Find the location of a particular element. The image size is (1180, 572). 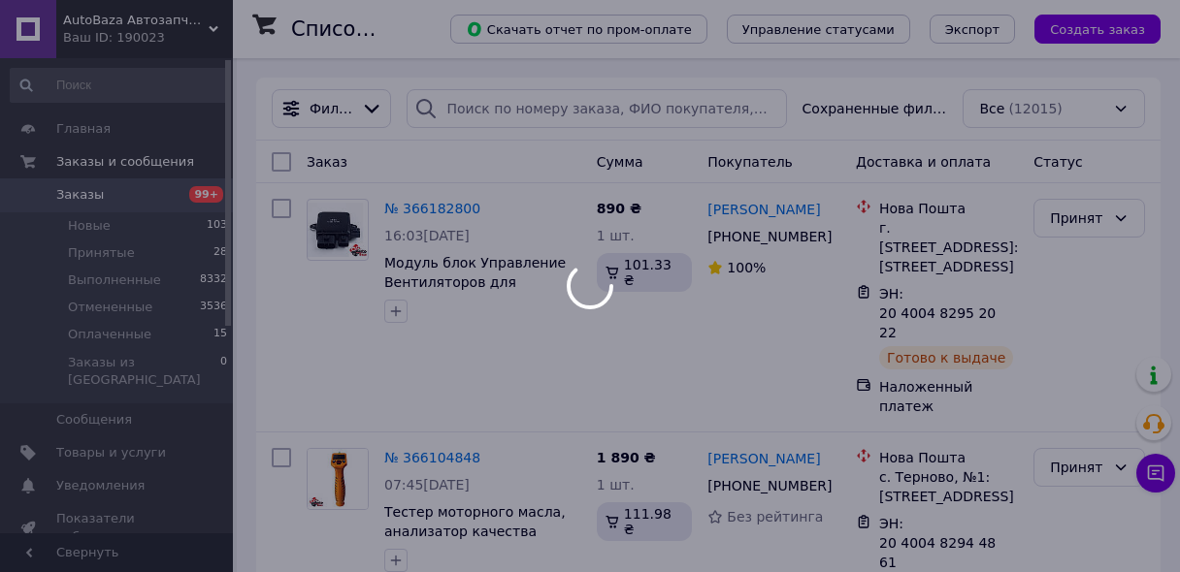

span: Отмененные is located at coordinates (110, 308).